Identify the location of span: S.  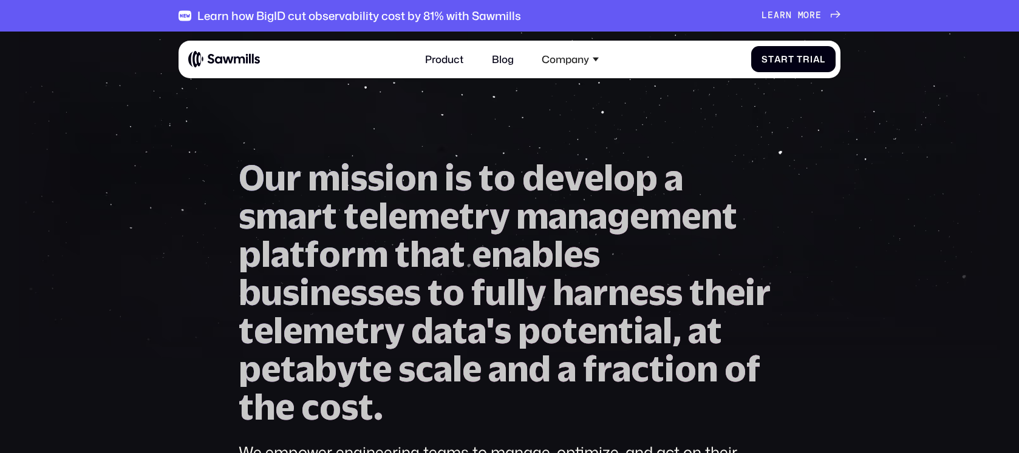
(764, 59).